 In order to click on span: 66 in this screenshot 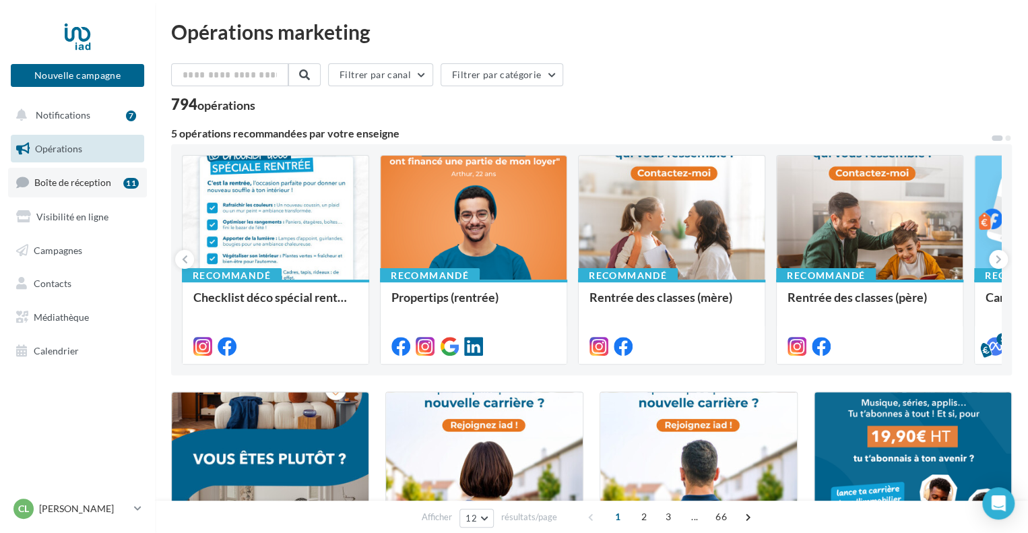, I will do `click(721, 517)`.